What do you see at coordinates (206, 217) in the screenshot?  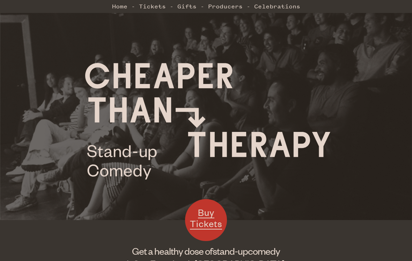 I see `span: Buy Tickets` at bounding box center [206, 217].